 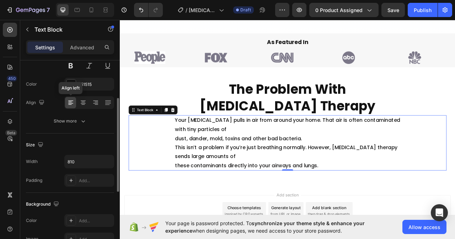 I want to click on button: 7, so click(x=28, y=10).